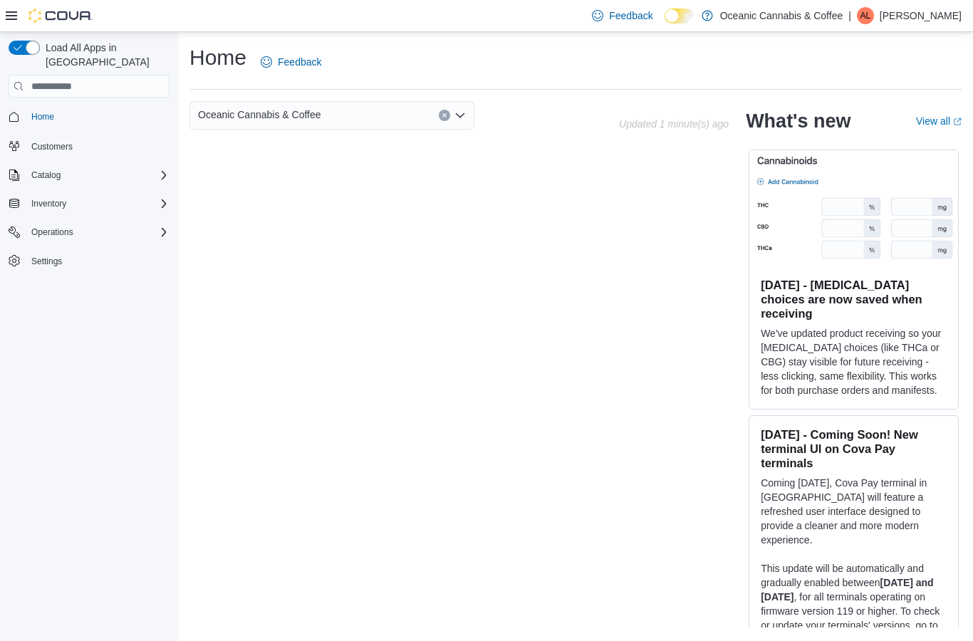 The image size is (973, 641). Describe the element at coordinates (259, 115) in the screenshot. I see `span: Oceanic Cannabis & Coffee` at that location.